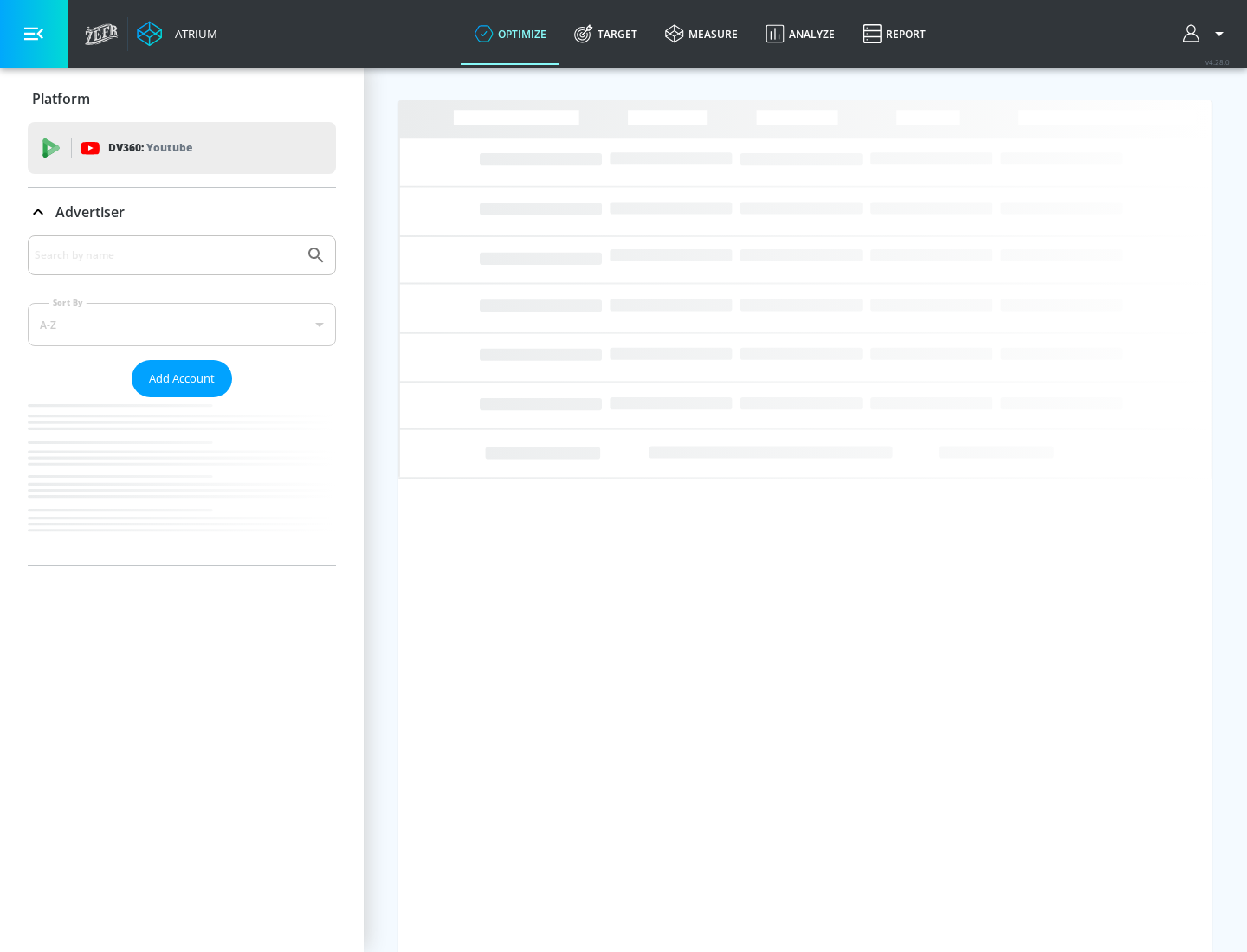  I want to click on a: Atrium, so click(177, 34).